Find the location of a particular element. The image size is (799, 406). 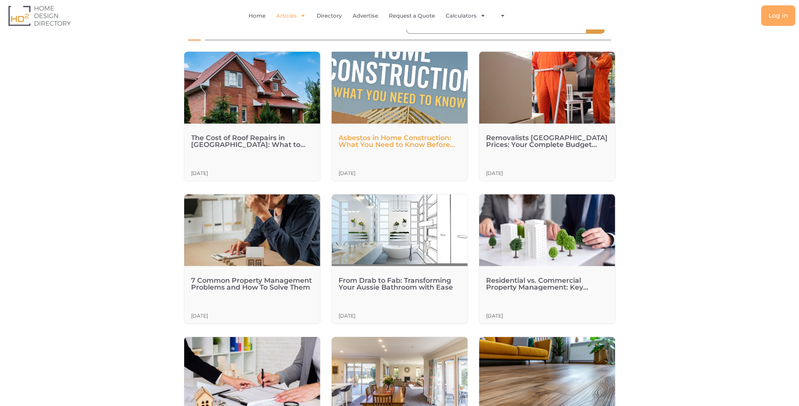

a: Request a Quote is located at coordinates (412, 16).